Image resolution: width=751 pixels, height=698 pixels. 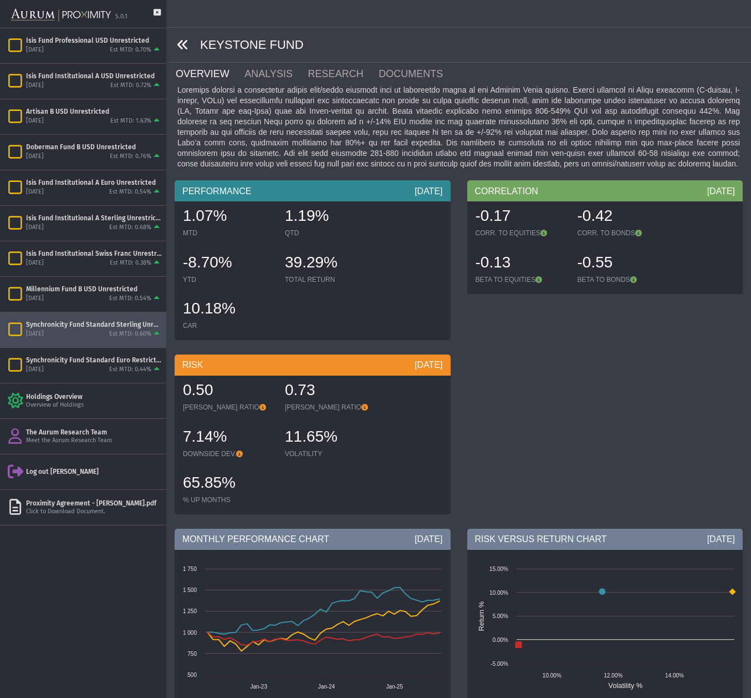 What do you see at coordinates (228, 483) in the screenshot?
I see `div: 65.85%` at bounding box center [228, 483].